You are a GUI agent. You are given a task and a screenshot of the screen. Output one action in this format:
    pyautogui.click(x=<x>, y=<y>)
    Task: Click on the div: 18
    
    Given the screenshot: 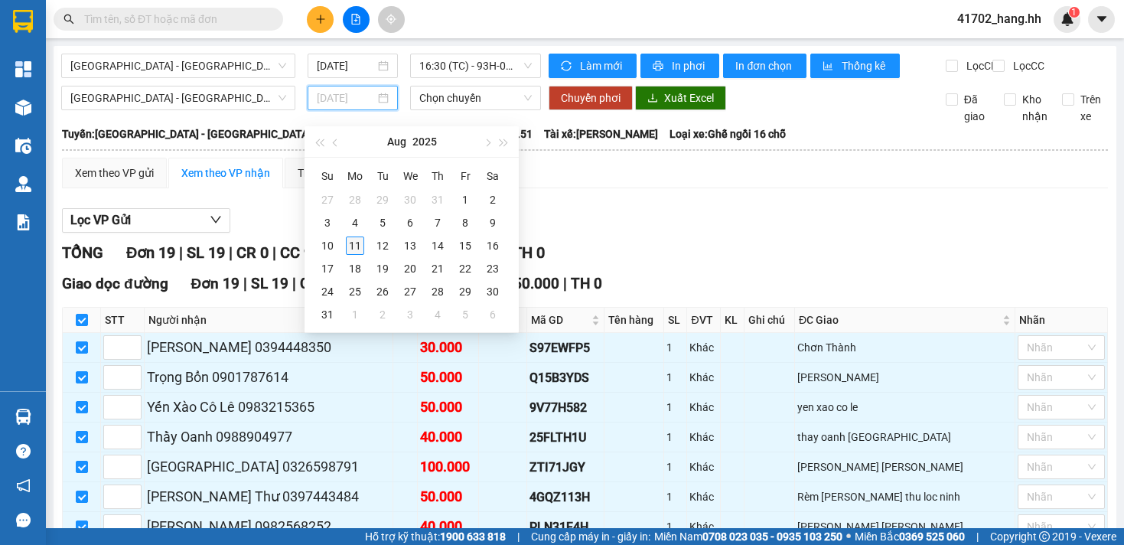 What is the action you would take?
    pyautogui.click(x=355, y=269)
    